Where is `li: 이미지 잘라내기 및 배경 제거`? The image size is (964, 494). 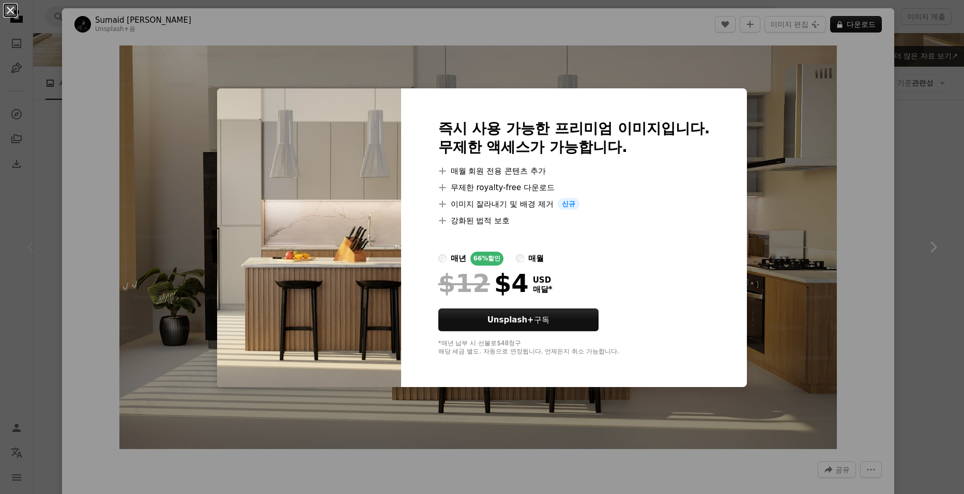 li: 이미지 잘라내기 및 배경 제거 is located at coordinates (575, 204).